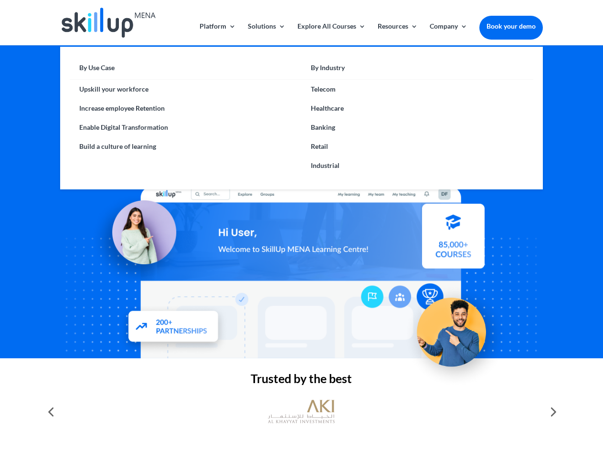 This screenshot has width=603, height=458. I want to click on h2: Trusted by the best, so click(301, 381).